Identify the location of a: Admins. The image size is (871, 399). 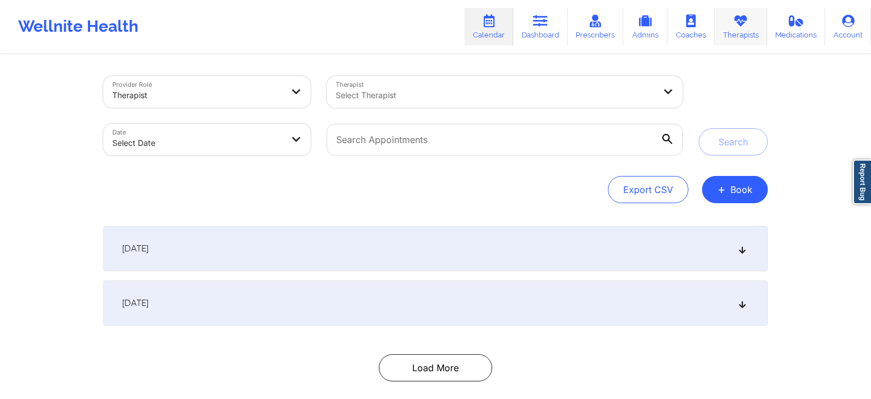
(645, 27).